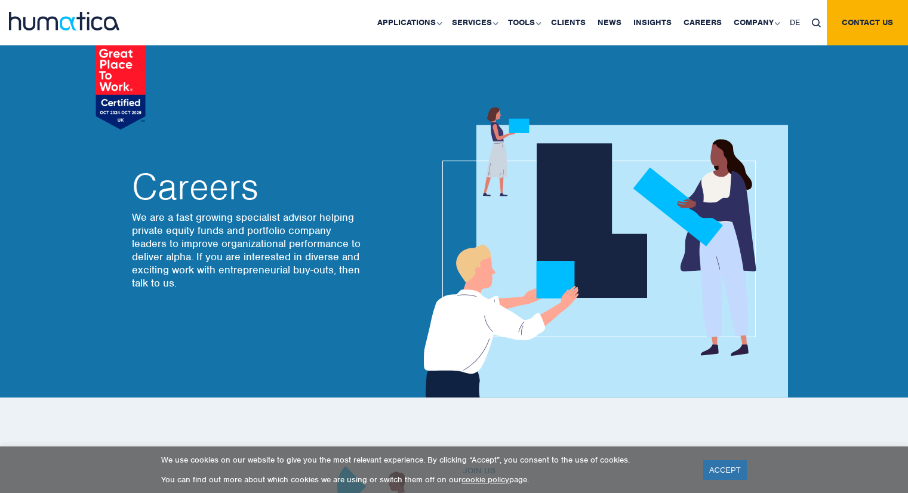 The image size is (908, 493). I want to click on a: cookie policy, so click(485, 480).